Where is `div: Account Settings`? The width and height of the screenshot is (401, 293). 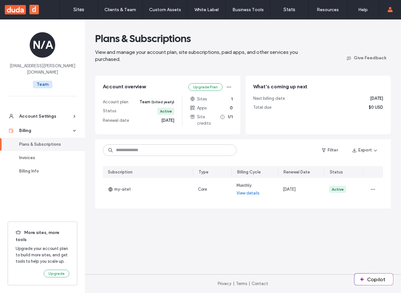
div: Account Settings is located at coordinates (45, 116).